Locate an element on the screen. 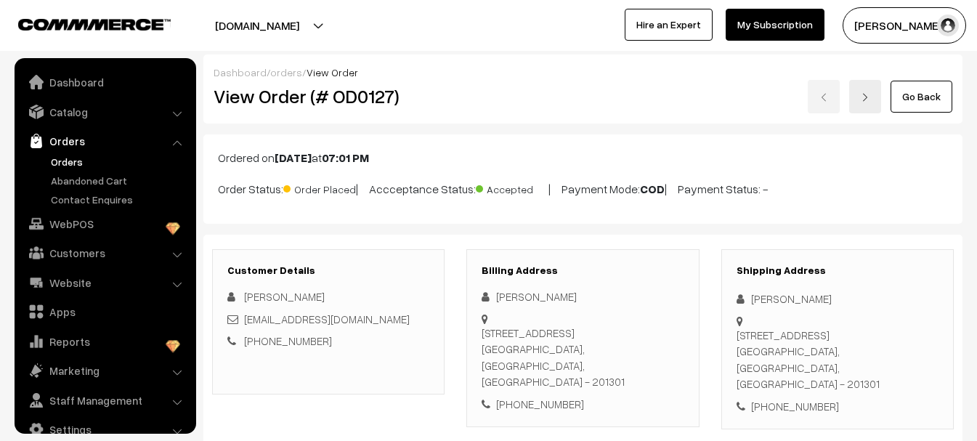 This screenshot has width=977, height=441. a: Contact Enquires is located at coordinates (119, 199).